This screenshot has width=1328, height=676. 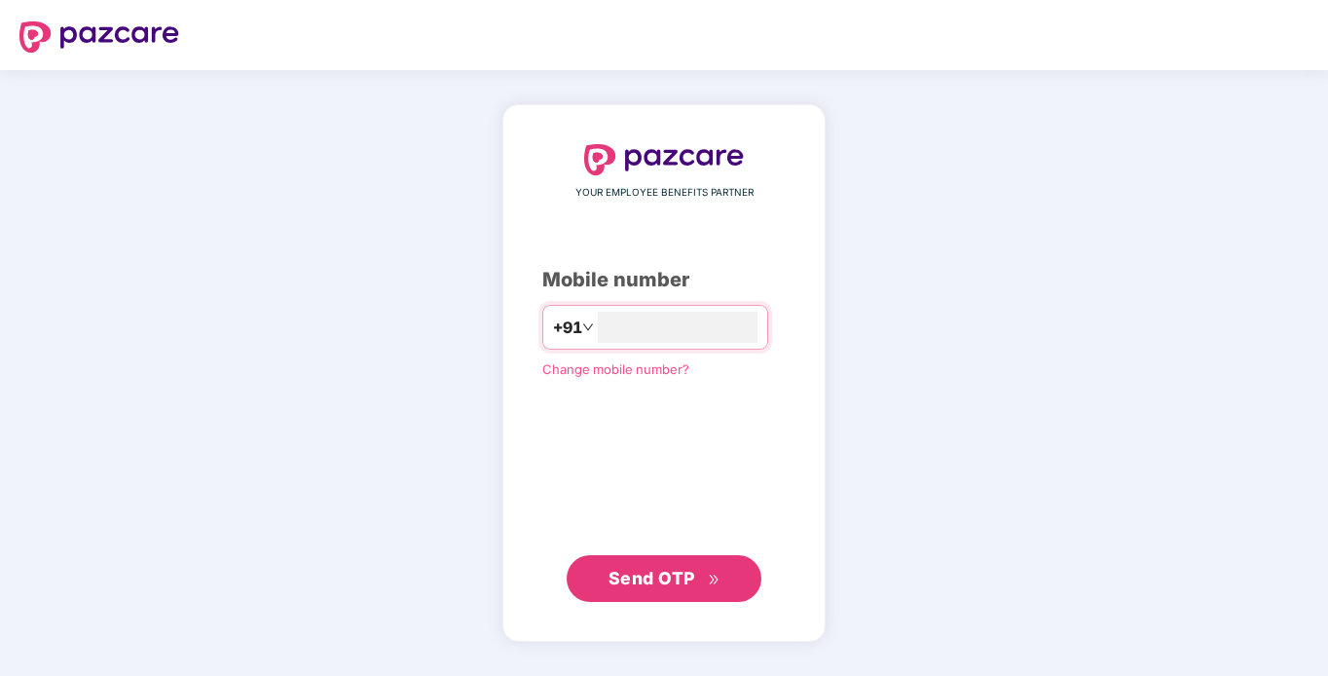 I want to click on span: YOUR EMPLOYEE BENEFITS PARTNER, so click(x=664, y=193).